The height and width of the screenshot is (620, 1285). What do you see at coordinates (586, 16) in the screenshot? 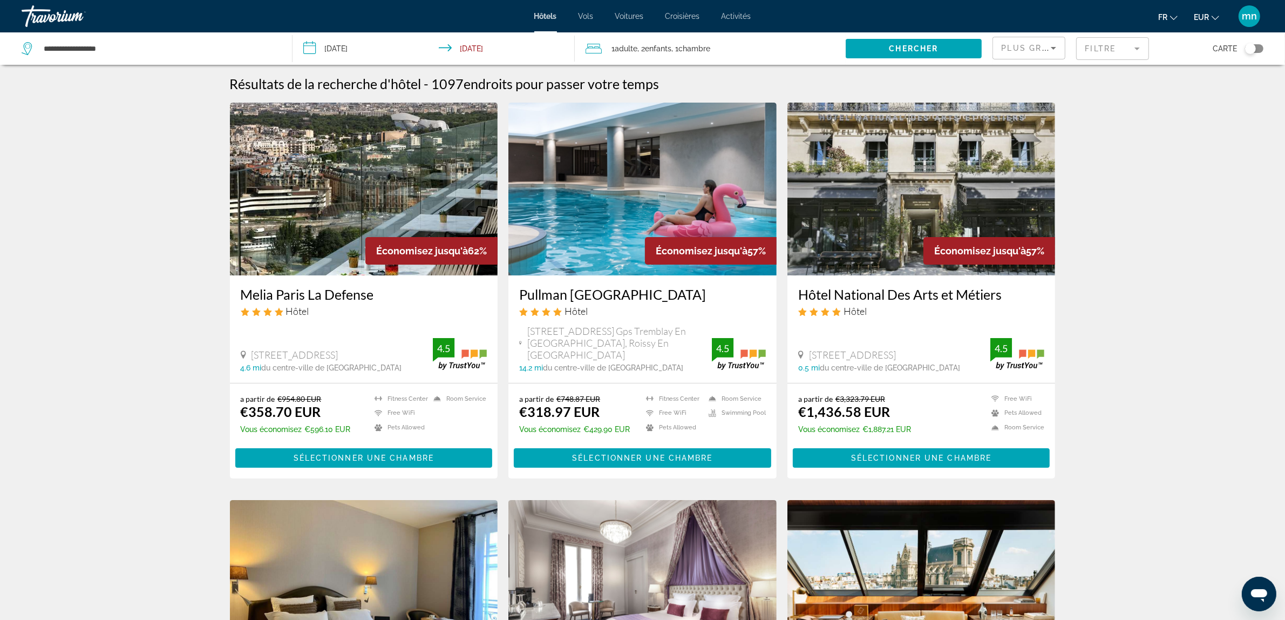
I see `a: Vols` at bounding box center [586, 16].